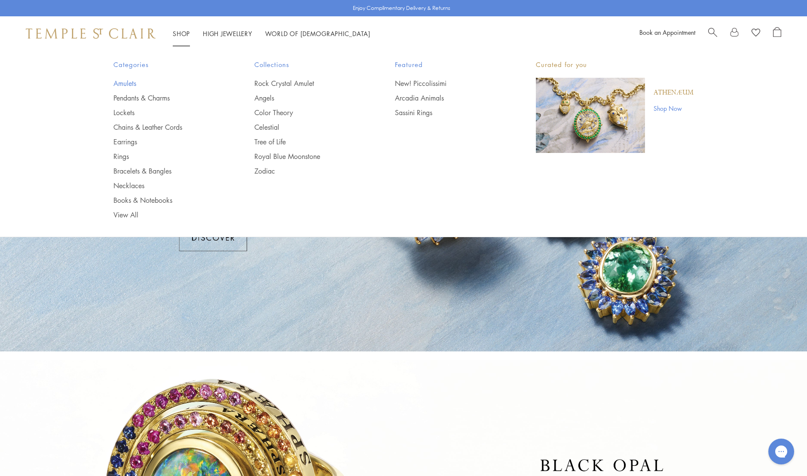 This screenshot has height=476, width=807. What do you see at coordinates (308, 83) in the screenshot?
I see `a: Rock Crystal Amulet` at bounding box center [308, 83].